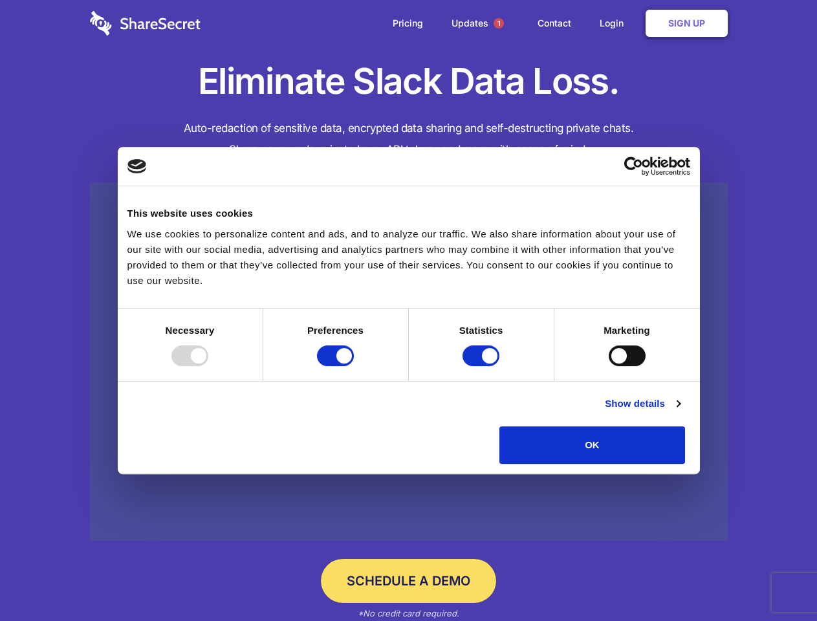  Describe the element at coordinates (627, 330) in the screenshot. I see `strong: Marketing` at that location.